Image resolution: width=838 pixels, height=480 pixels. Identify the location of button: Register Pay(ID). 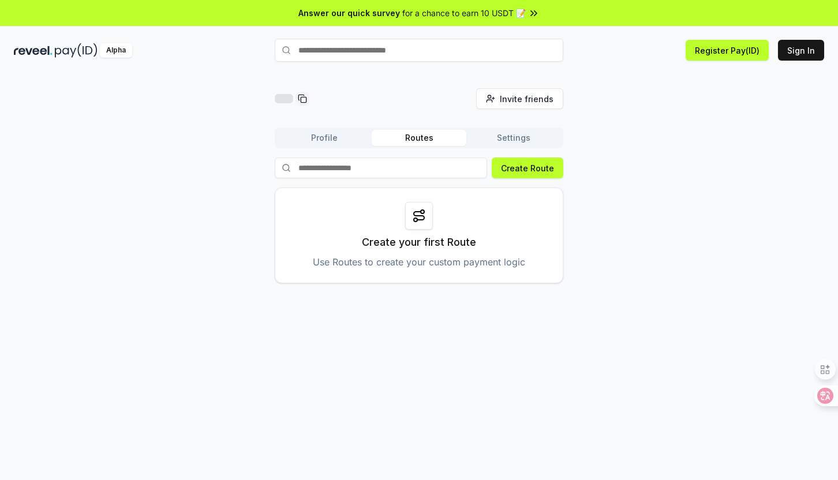
(727, 50).